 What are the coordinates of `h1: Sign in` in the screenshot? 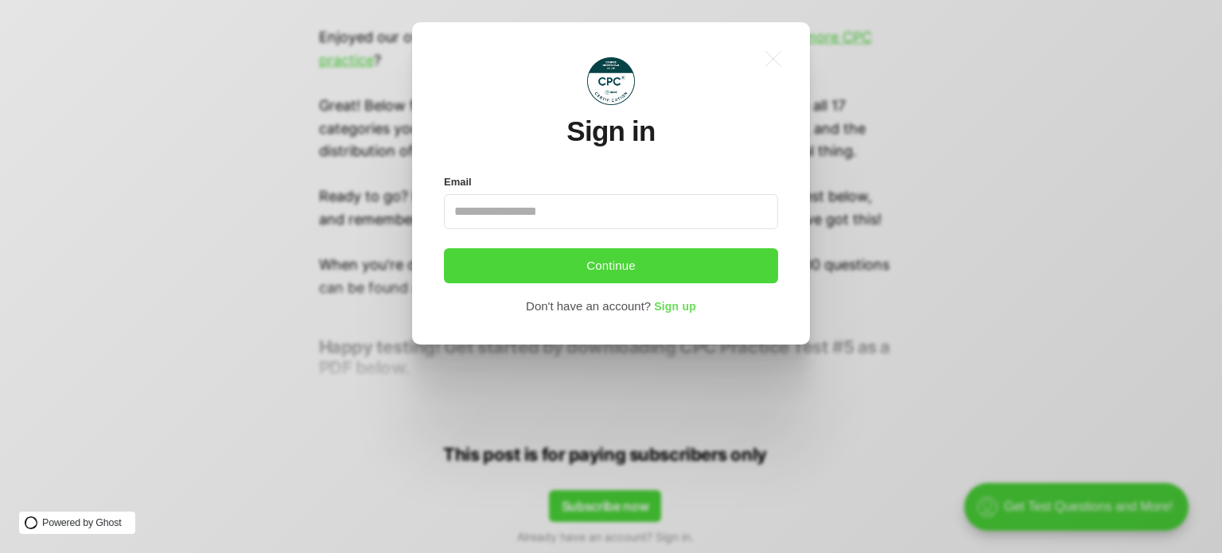 It's located at (610, 131).